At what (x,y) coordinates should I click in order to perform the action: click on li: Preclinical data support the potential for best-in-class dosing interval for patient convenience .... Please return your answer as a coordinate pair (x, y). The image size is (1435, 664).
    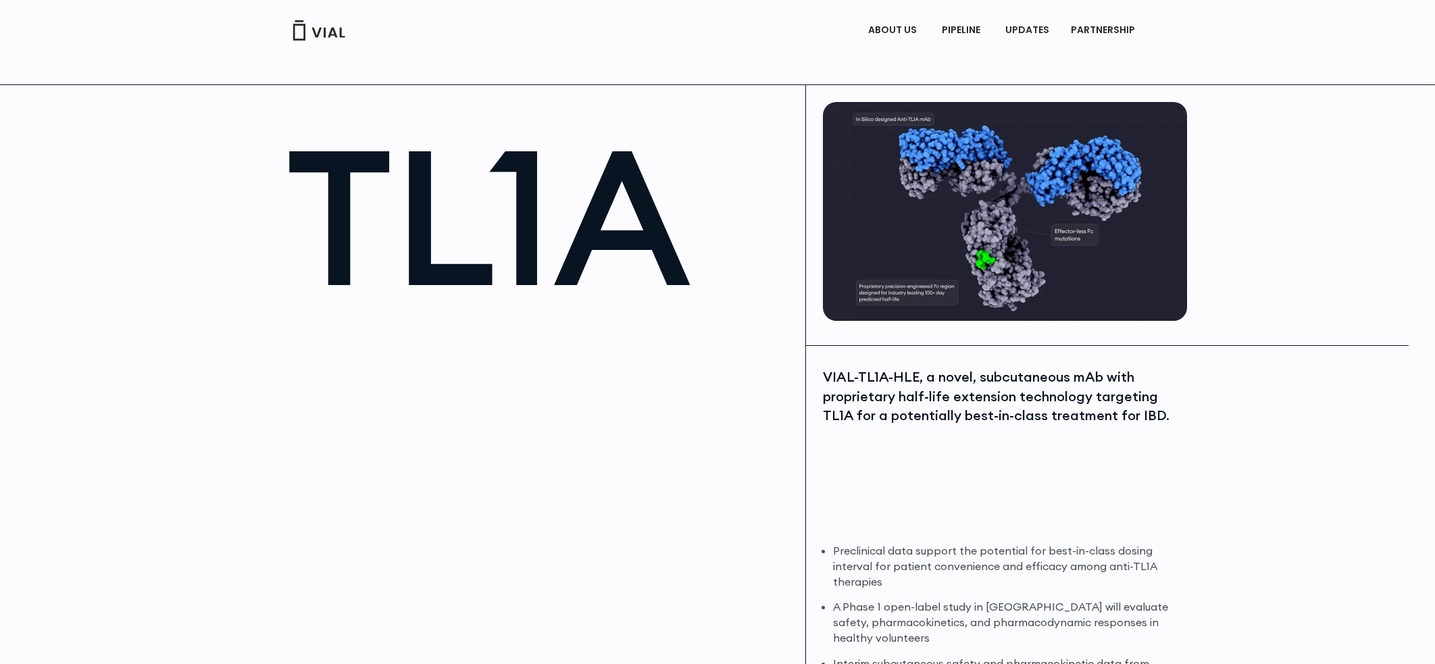
    Looking at the image, I should click on (1008, 566).